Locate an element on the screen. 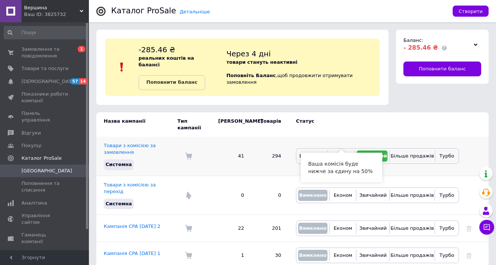 The width and height of the screenshot is (496, 265). input: Пошук is located at coordinates (46, 33).